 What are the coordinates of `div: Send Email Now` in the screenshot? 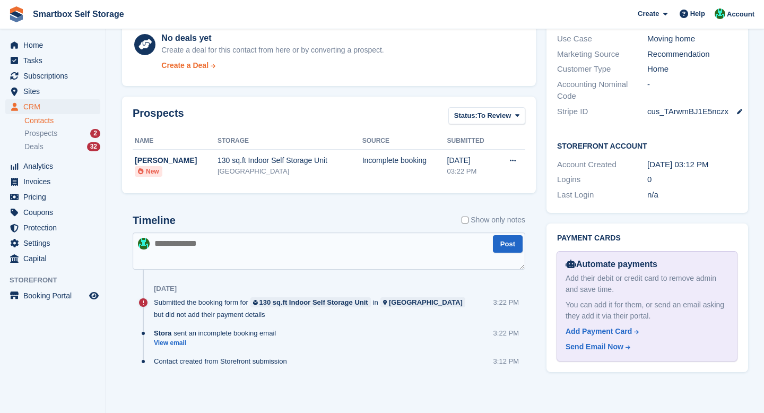 It's located at (595, 347).